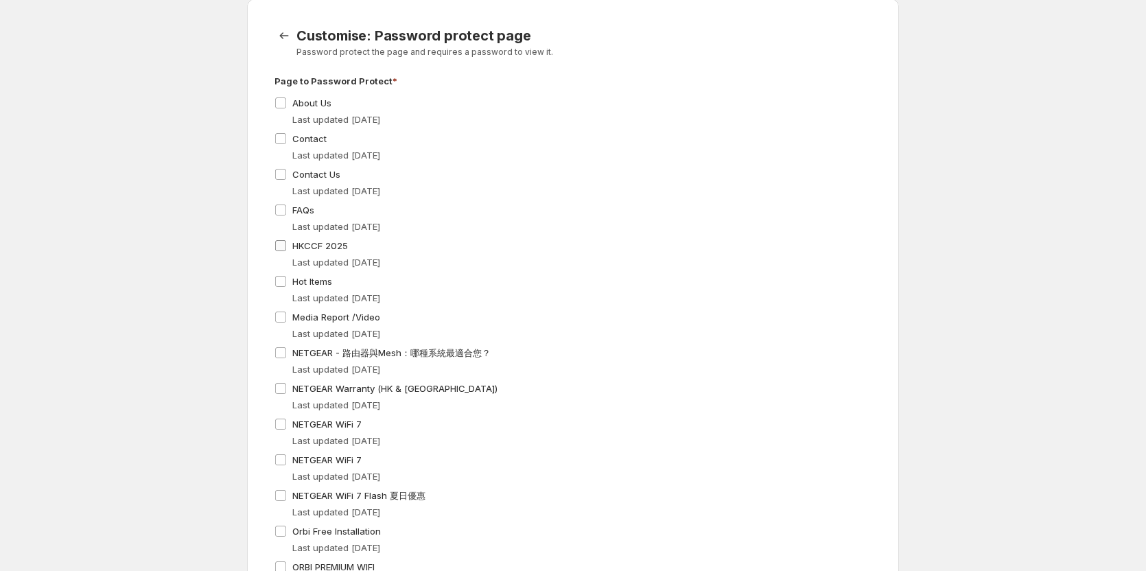 This screenshot has height=571, width=1146. Describe the element at coordinates (502, 52) in the screenshot. I see `p: Password protect the page and requires a password to view it.` at that location.